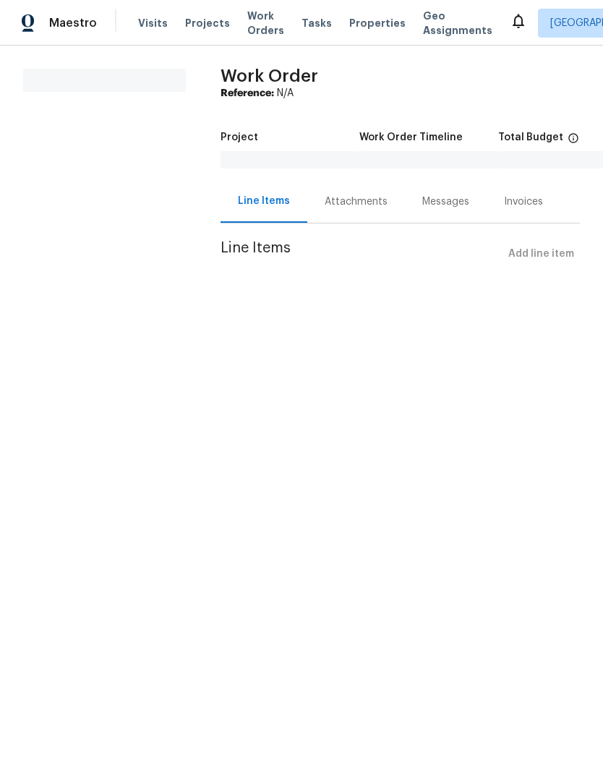 Image resolution: width=603 pixels, height=771 pixels. I want to click on div: Line Items, so click(264, 201).